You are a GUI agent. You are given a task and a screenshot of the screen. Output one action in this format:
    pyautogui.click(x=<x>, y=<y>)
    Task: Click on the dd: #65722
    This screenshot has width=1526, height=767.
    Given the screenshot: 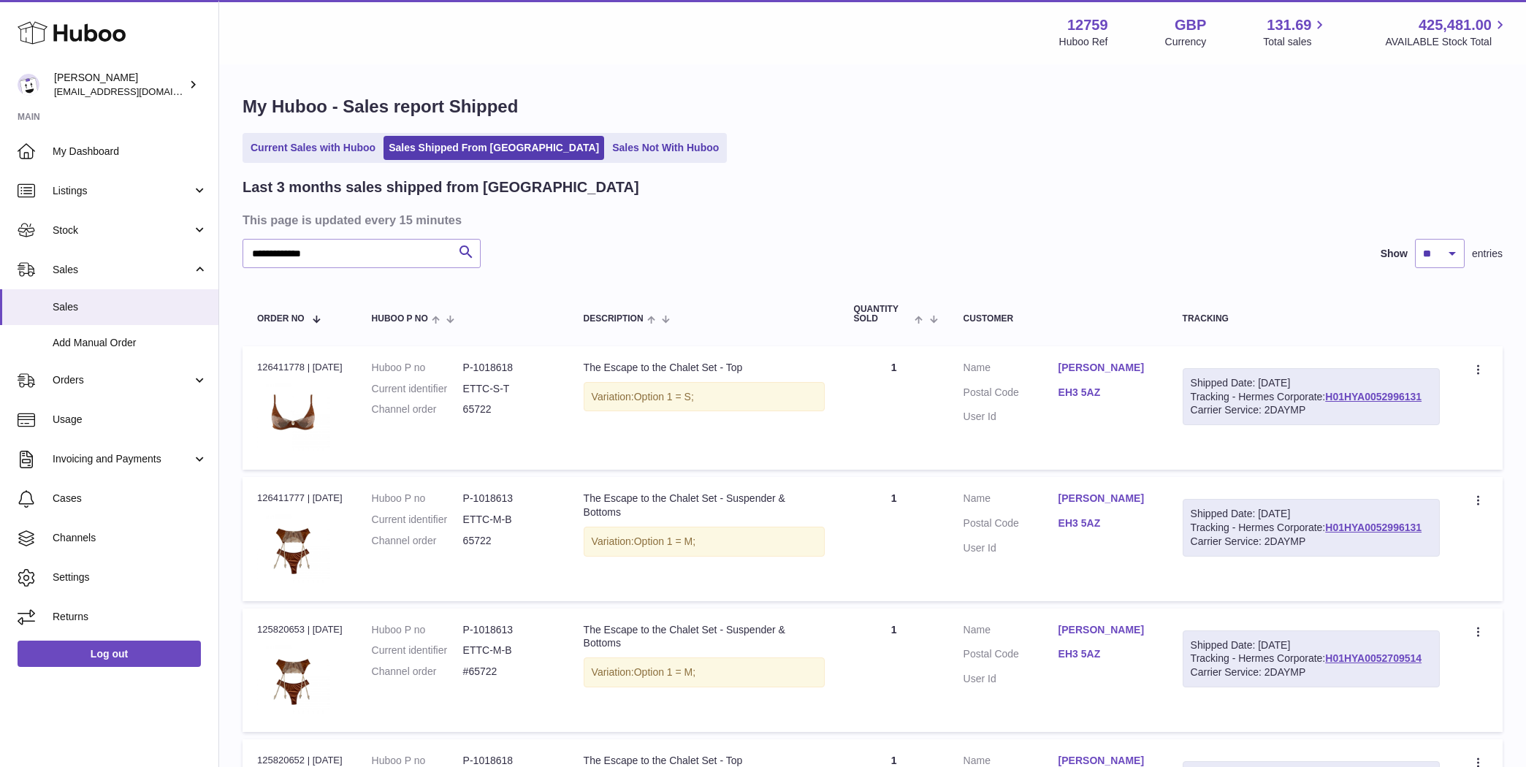 What is the action you would take?
    pyautogui.click(x=508, y=671)
    